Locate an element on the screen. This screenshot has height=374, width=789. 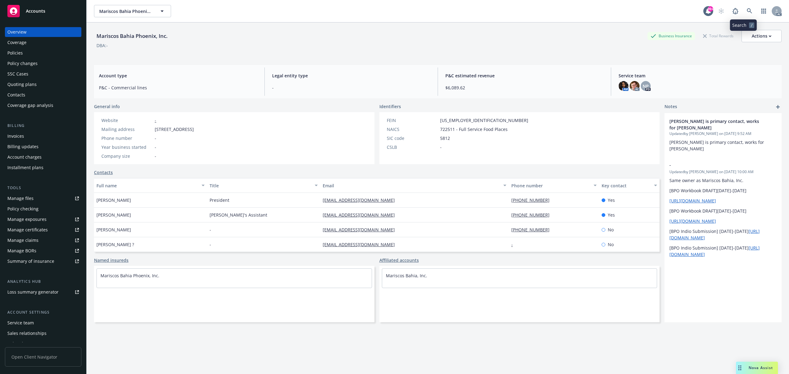
div: Actions is located at coordinates (762, 36).